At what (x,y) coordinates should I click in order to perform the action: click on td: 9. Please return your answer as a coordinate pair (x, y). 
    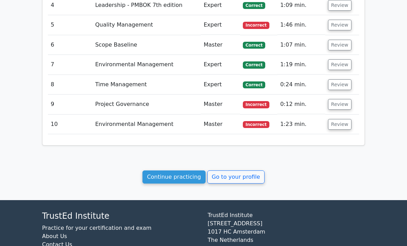
    Looking at the image, I should click on (70, 104).